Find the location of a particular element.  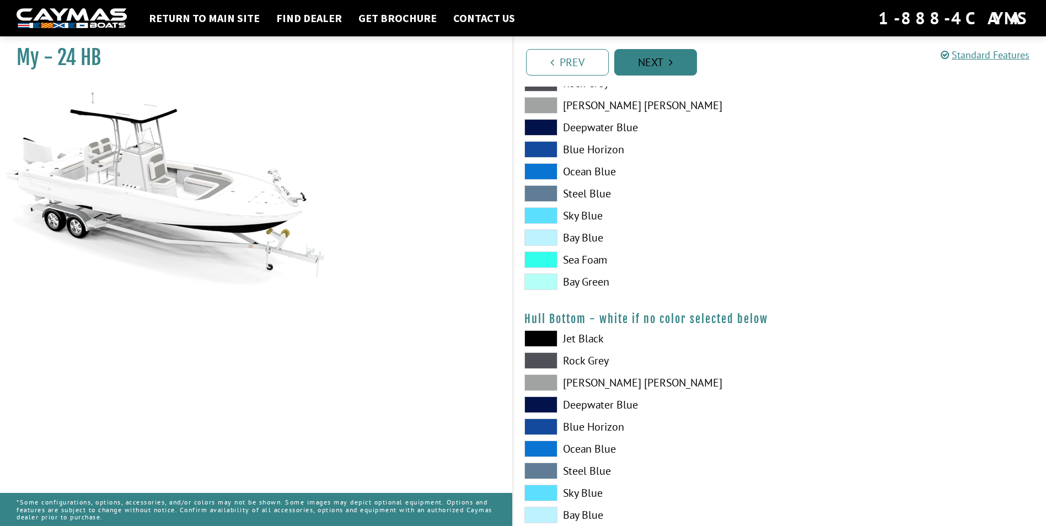

a: Standard Features is located at coordinates (985, 55).